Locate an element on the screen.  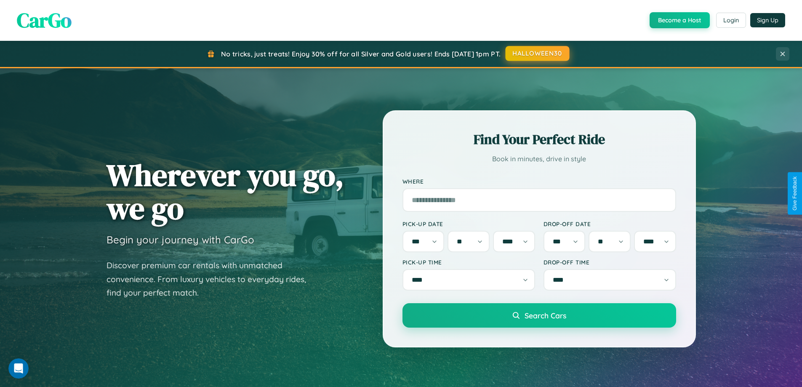
h2: Find Your Perfect Ride is located at coordinates (539, 139).